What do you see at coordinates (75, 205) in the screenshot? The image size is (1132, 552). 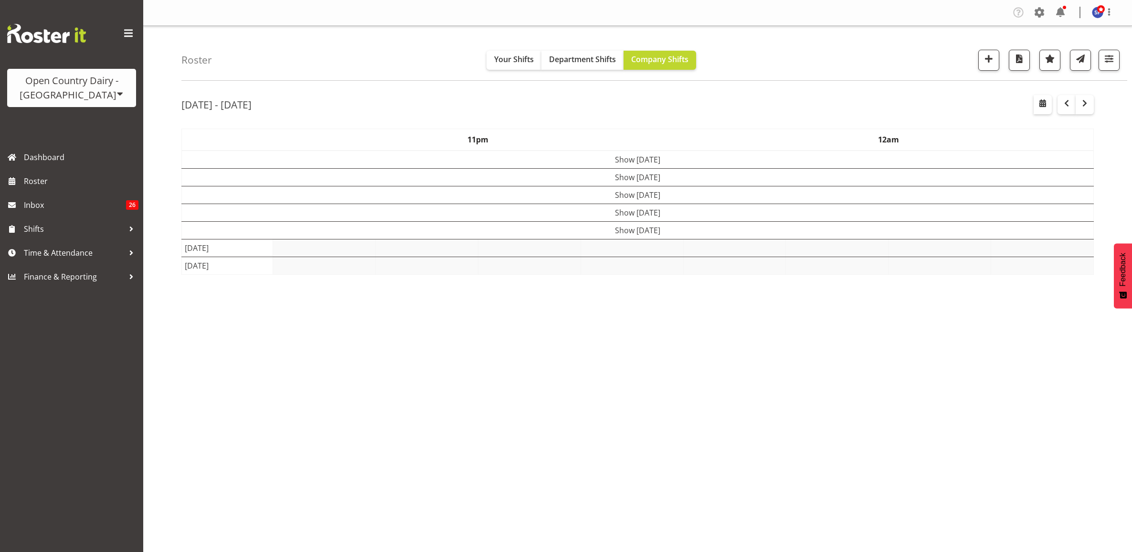 I see `span: Inbox` at bounding box center [75, 205].